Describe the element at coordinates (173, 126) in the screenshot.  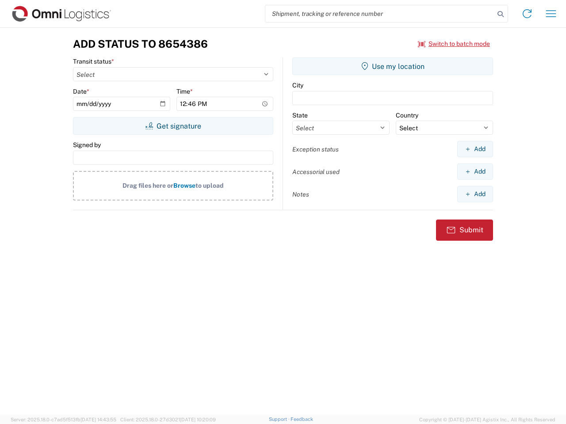
I see `button: Get signature` at that location.